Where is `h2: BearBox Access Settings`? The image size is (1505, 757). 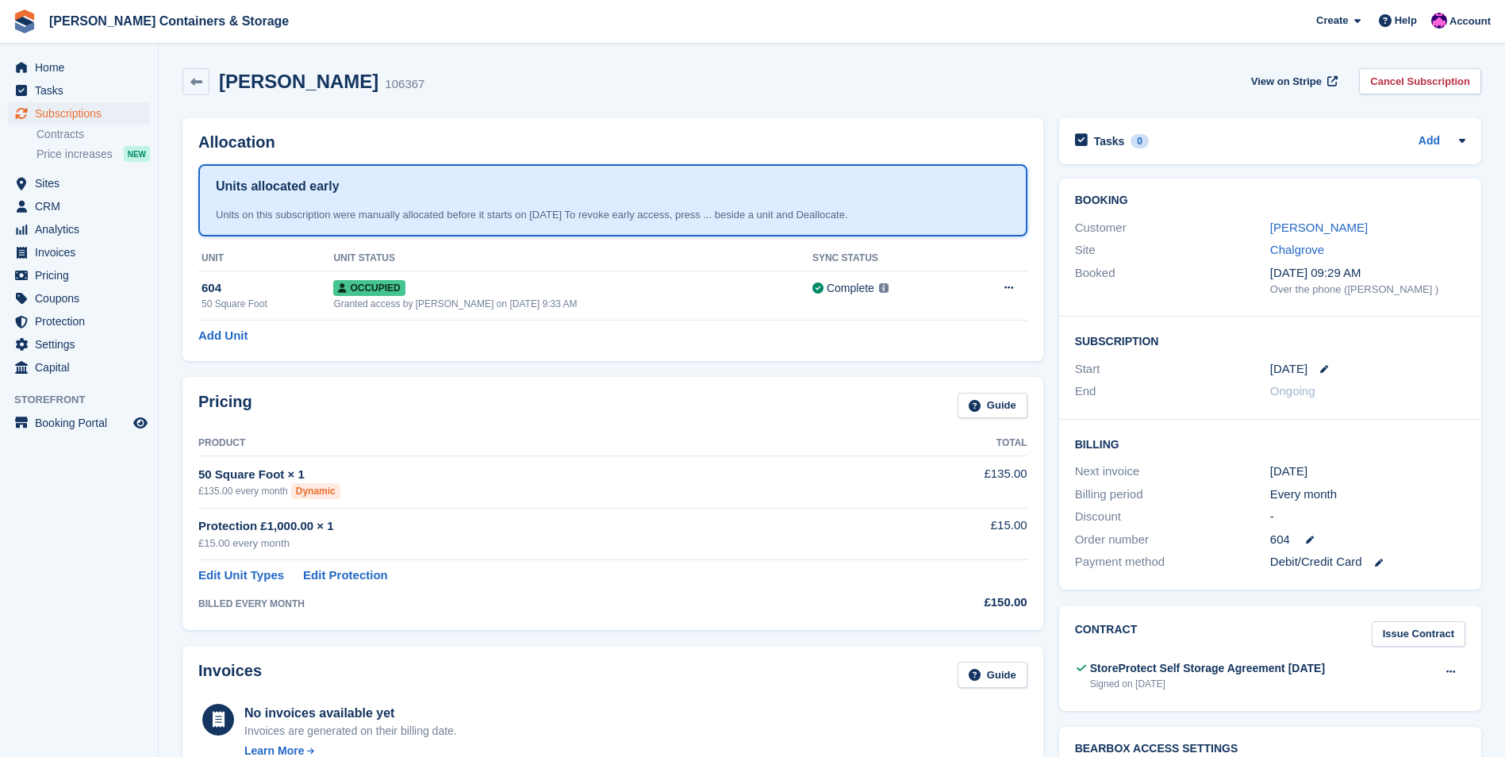
h2: BearBox Access Settings is located at coordinates (1270, 749).